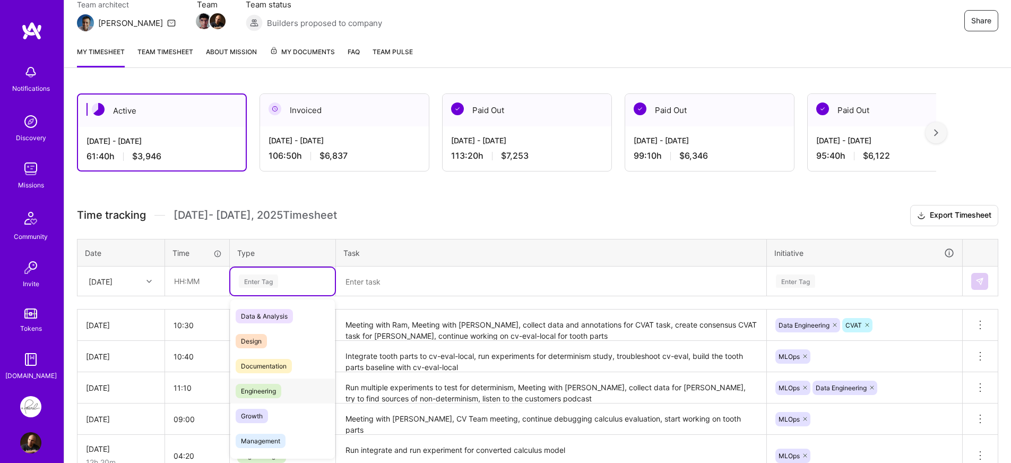  Describe the element at coordinates (264, 316) in the screenshot. I see `span: Data & Analysis` at that location.